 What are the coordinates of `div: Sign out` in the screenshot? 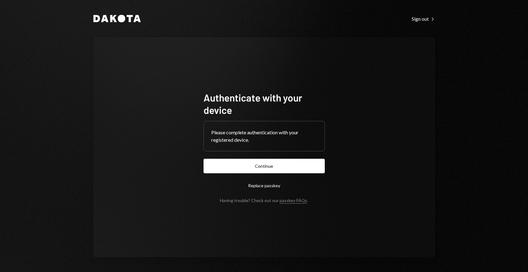 It's located at (423, 19).